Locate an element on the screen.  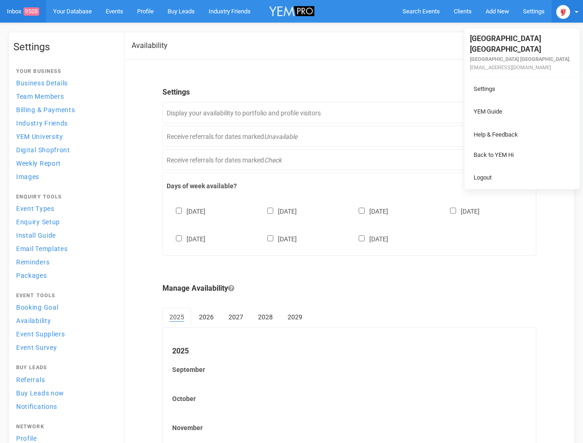
span: YEM University is located at coordinates (40, 137).